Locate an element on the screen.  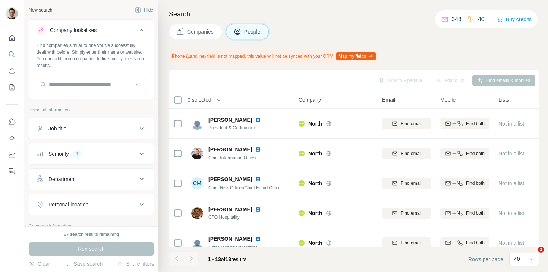
h4: Search is located at coordinates (354, 14).